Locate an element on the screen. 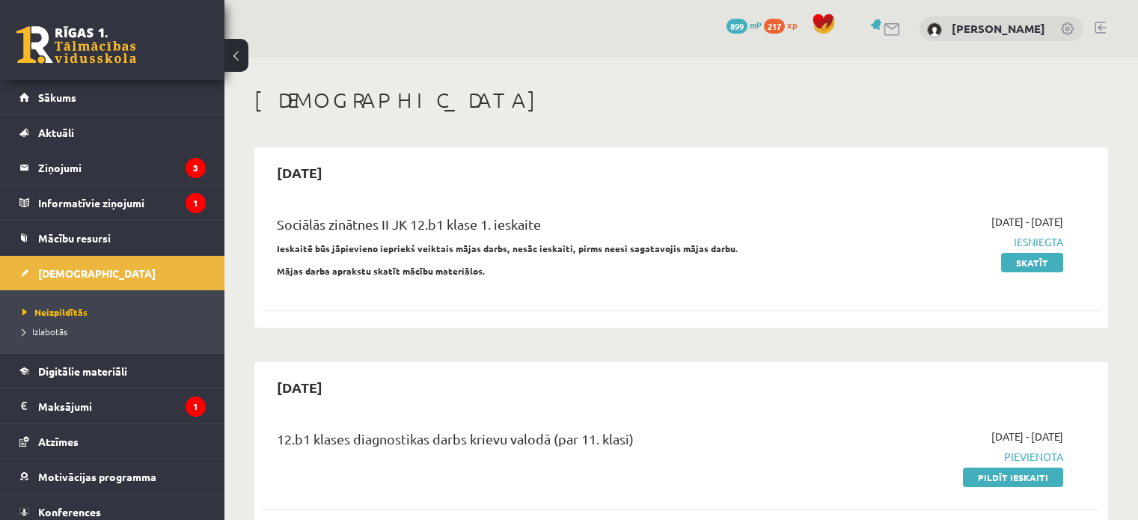 This screenshot has height=520, width=1138. span: Iesniegta is located at coordinates (940, 242).